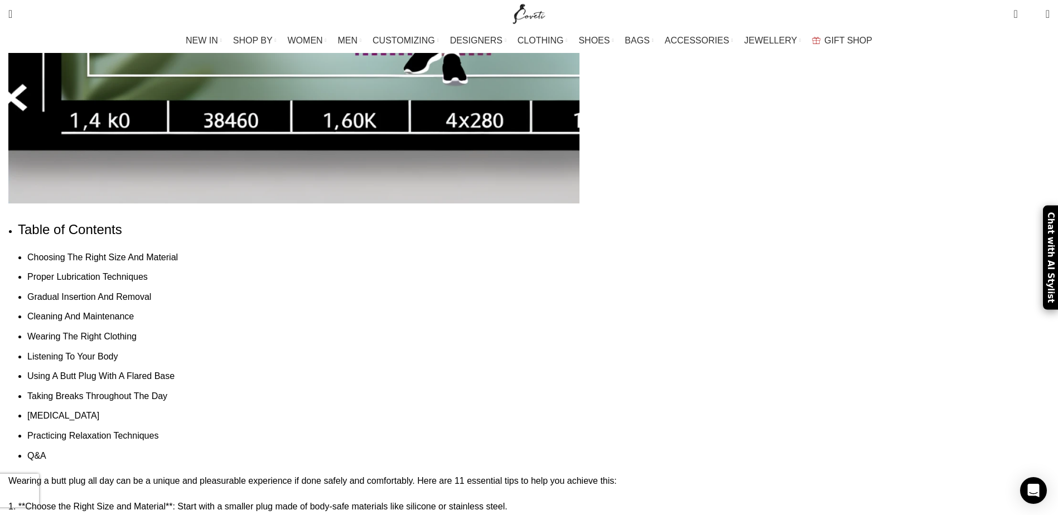 The width and height of the screenshot is (1058, 515). Describe the element at coordinates (1033, 491) in the screenshot. I see `div: Open Intercom Messenger` at that location.